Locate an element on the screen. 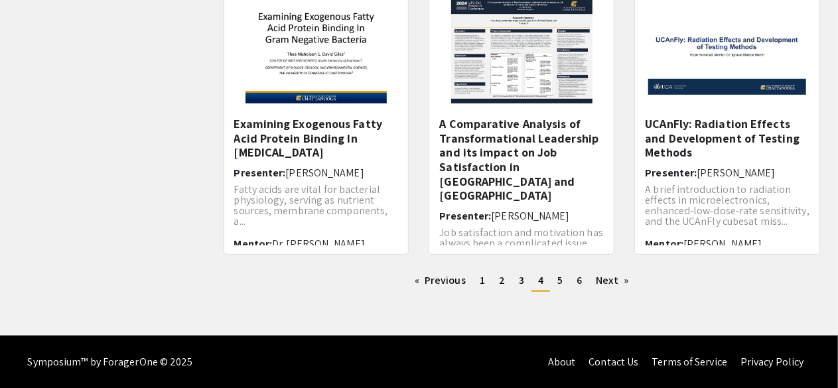  span: 4 is located at coordinates (541, 280).